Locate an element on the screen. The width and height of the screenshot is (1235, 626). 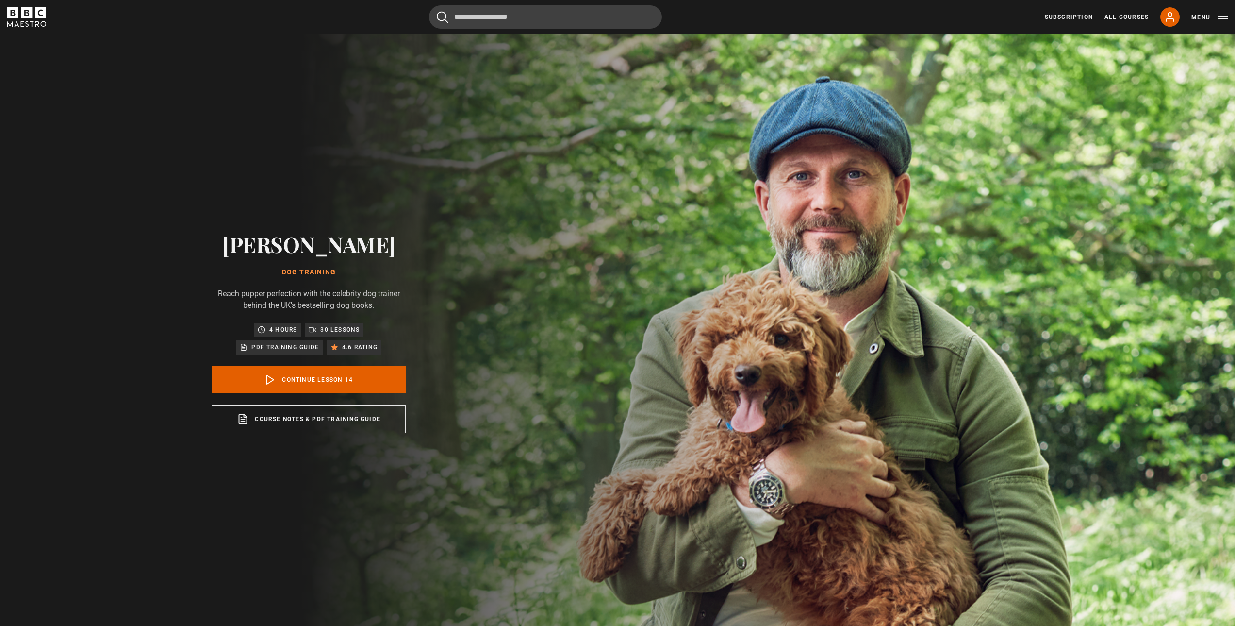
p: 4.6 rating is located at coordinates (360, 347).